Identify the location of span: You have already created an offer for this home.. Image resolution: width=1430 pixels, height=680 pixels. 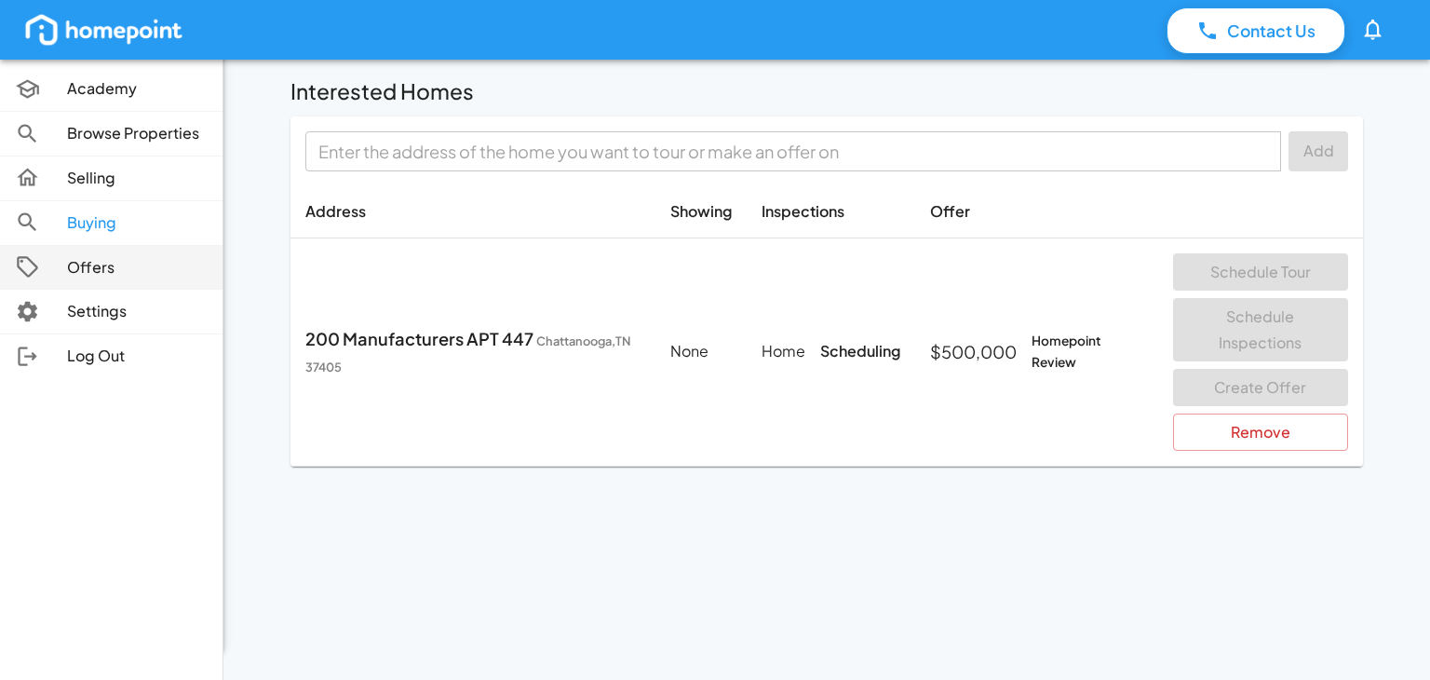
(1261, 387).